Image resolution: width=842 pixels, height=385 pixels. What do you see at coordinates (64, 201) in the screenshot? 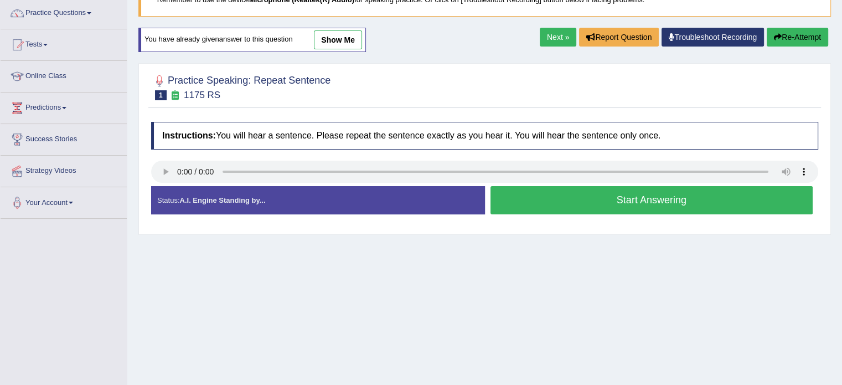
I see `a: Your Account` at bounding box center [64, 201].